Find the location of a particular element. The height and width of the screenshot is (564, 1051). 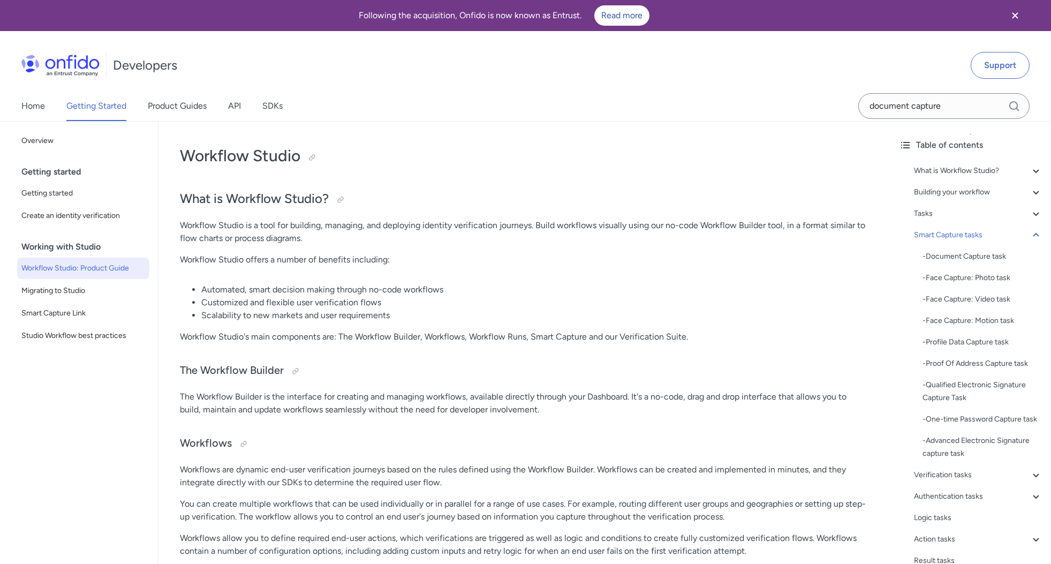

div: What is Workflow Studio? is located at coordinates (978, 171).